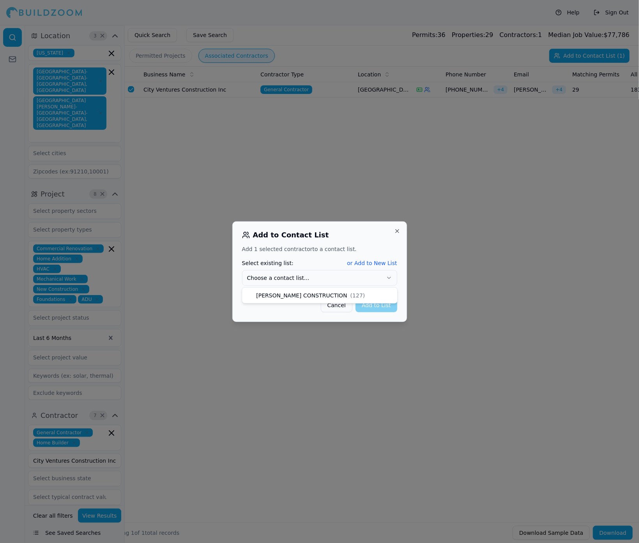 This screenshot has width=639, height=543. I want to click on h2: Add to Contact List, so click(320, 235).